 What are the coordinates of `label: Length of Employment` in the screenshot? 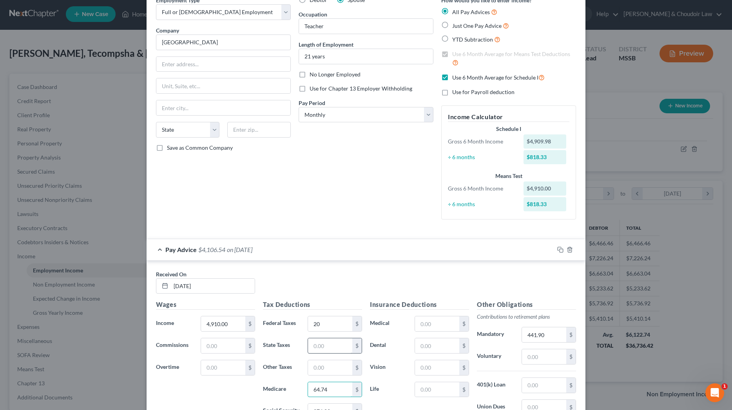 It's located at (326, 44).